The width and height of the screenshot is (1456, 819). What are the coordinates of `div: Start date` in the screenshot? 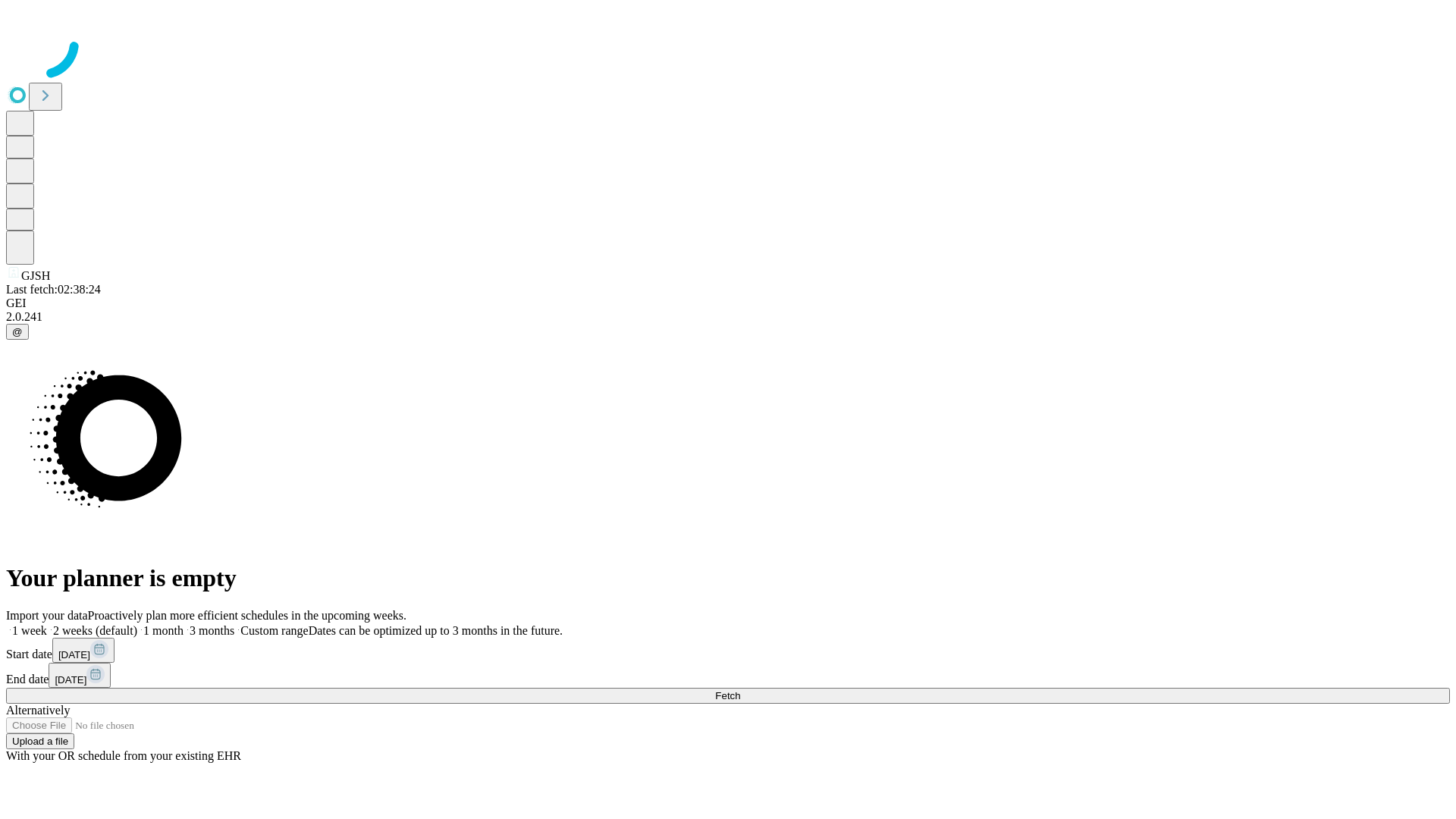 It's located at (728, 650).